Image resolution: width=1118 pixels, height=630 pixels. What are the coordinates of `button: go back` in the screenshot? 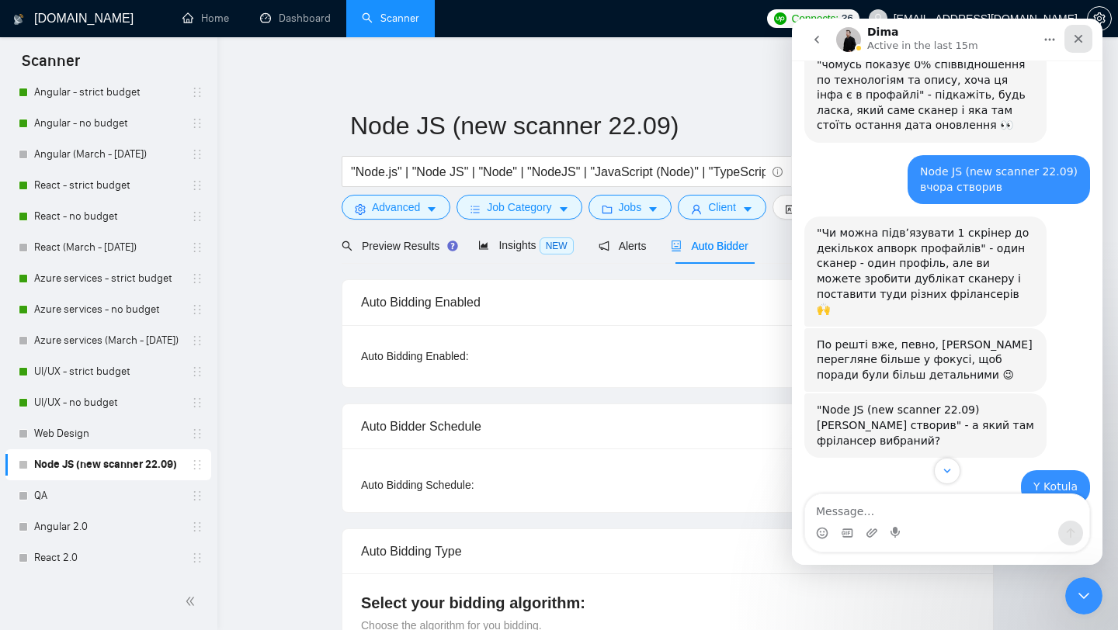 It's located at (25, 21).